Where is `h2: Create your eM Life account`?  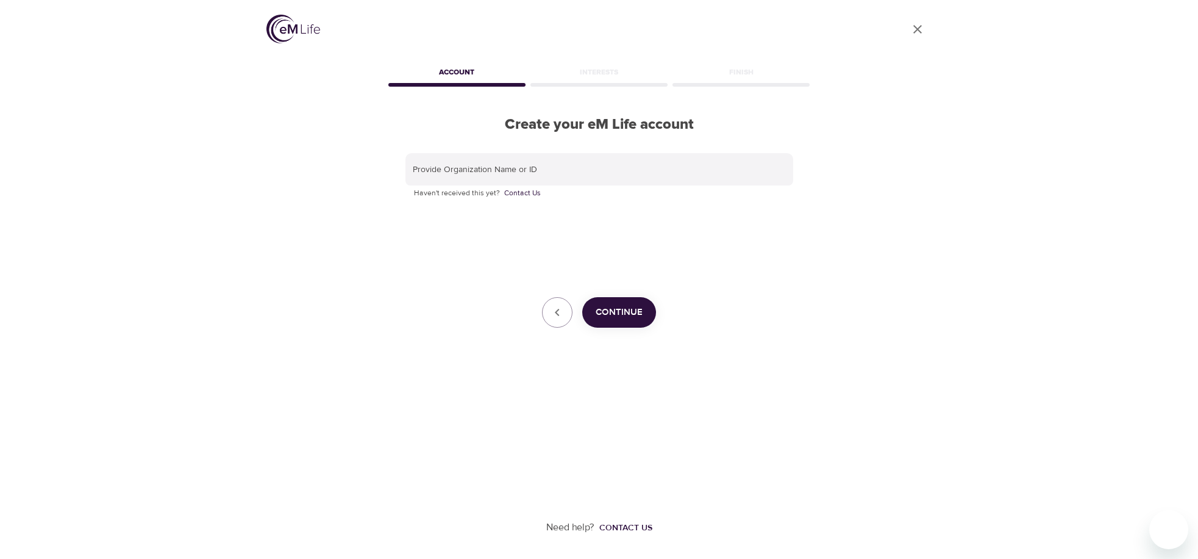
h2: Create your eM Life account is located at coordinates (599, 124).